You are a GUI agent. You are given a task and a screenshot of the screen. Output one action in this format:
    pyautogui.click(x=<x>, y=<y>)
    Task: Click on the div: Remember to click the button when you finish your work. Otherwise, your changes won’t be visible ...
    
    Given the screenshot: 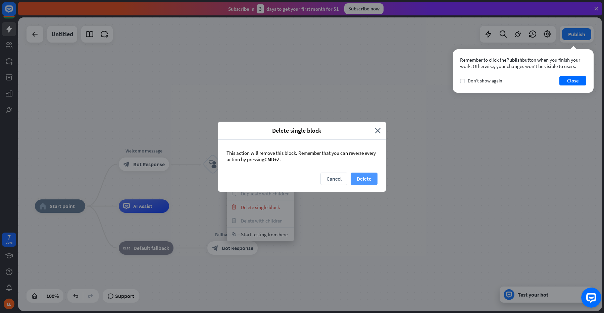 What is the action you would take?
    pyautogui.click(x=523, y=63)
    